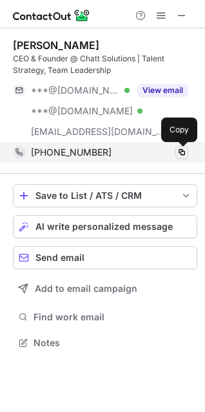 The width and height of the screenshot is (205, 412). What do you see at coordinates (163, 90) in the screenshot?
I see `button: Reveal Button` at bounding box center [163, 90].